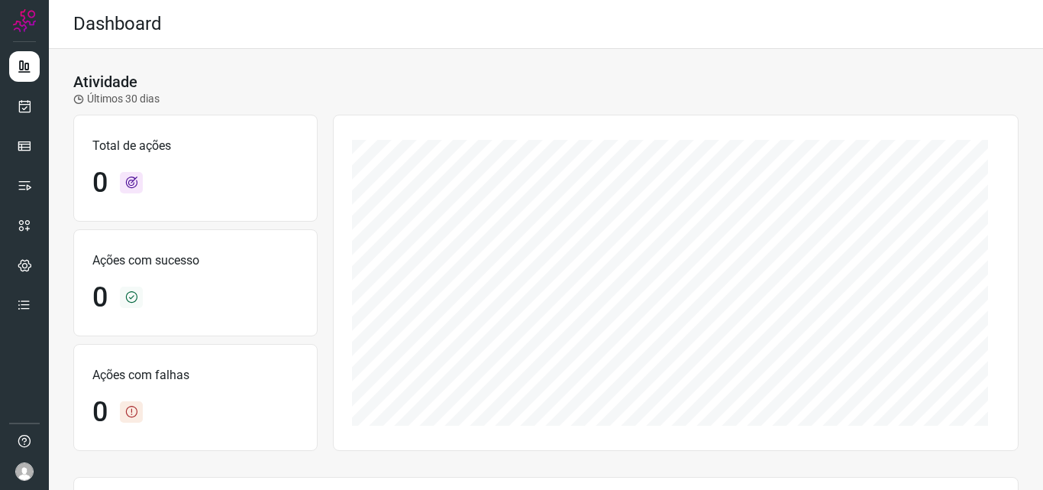 This screenshot has height=490, width=1043. I want to click on img: Logo, so click(24, 21).